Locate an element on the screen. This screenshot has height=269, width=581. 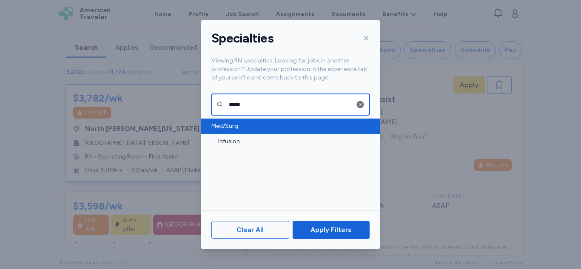
span: Med/Surg is located at coordinates (288, 126).